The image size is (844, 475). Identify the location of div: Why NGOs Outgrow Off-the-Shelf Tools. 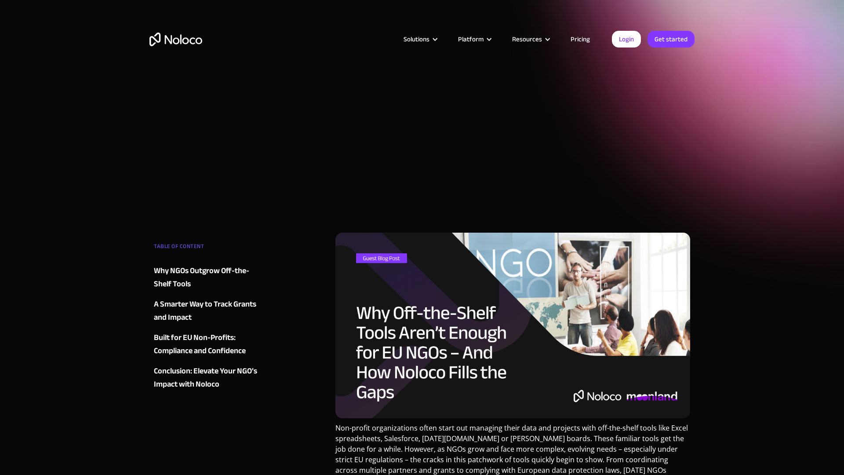
(207, 277).